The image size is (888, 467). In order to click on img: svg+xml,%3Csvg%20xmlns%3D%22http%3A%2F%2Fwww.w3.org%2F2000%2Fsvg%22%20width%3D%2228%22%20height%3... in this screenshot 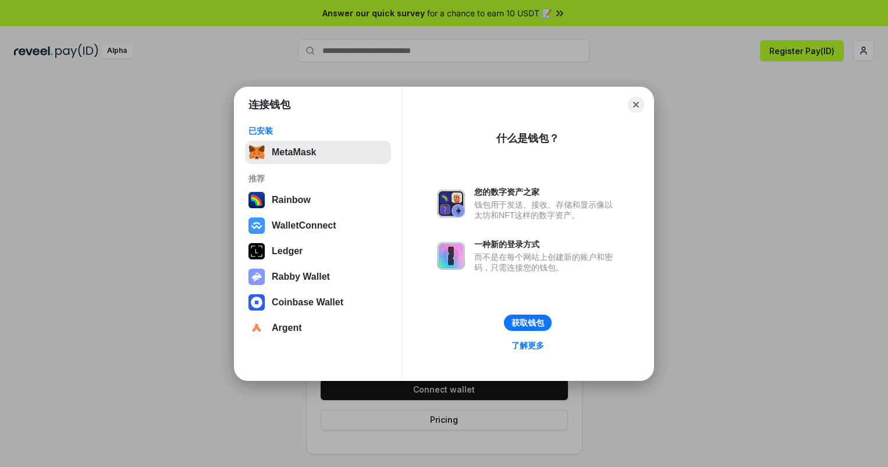, I will do `click(257, 251)`.